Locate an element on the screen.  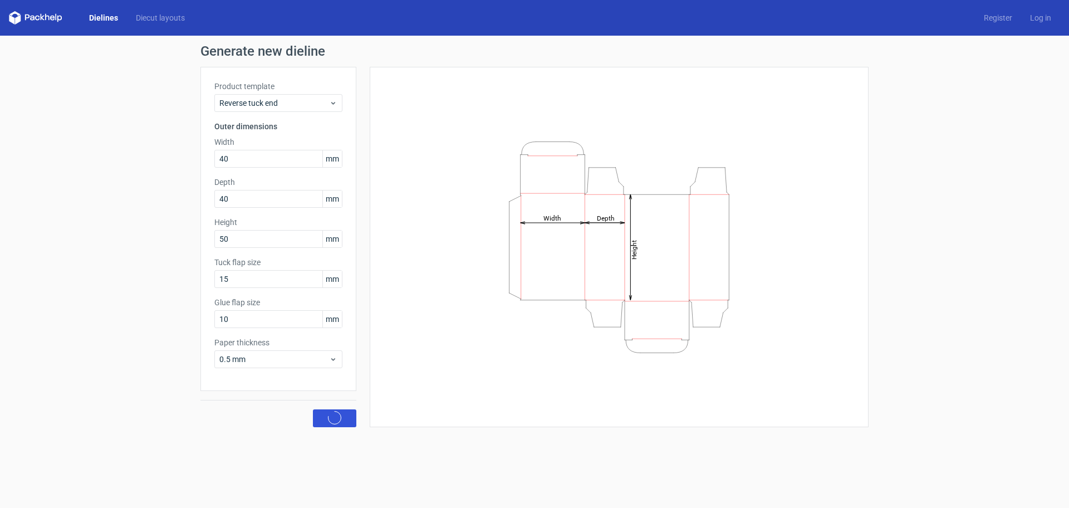
h1: Generate new dieline is located at coordinates (535, 51).